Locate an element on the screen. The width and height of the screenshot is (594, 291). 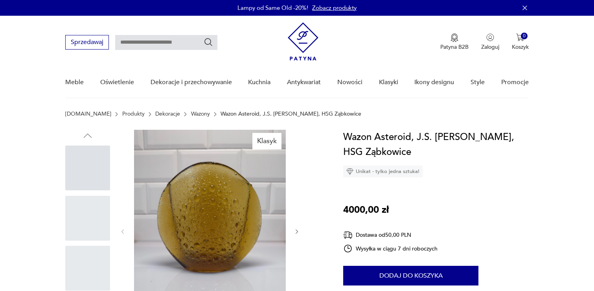
p: Zaloguj is located at coordinates (490, 47).